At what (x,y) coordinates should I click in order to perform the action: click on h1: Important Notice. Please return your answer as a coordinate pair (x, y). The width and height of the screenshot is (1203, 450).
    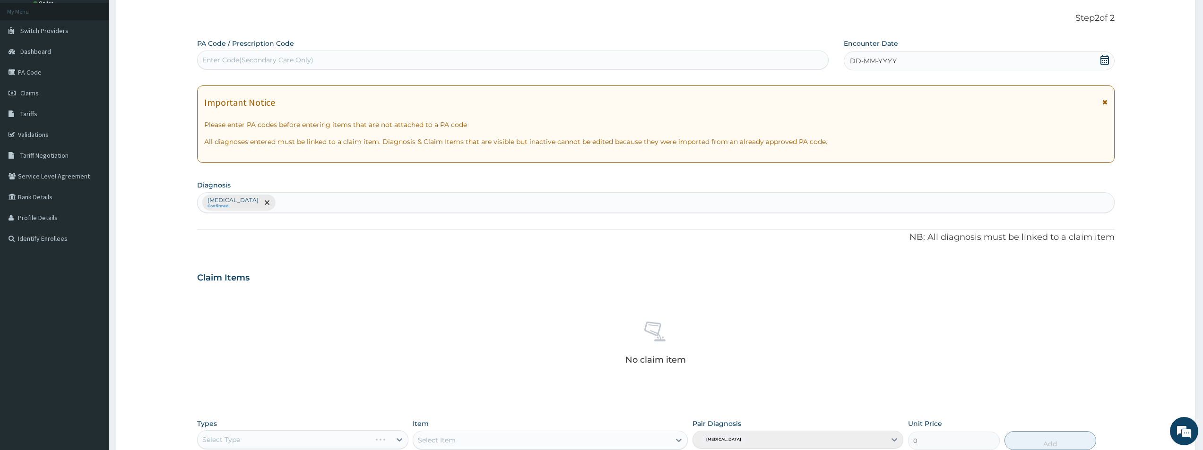
    Looking at the image, I should click on (240, 103).